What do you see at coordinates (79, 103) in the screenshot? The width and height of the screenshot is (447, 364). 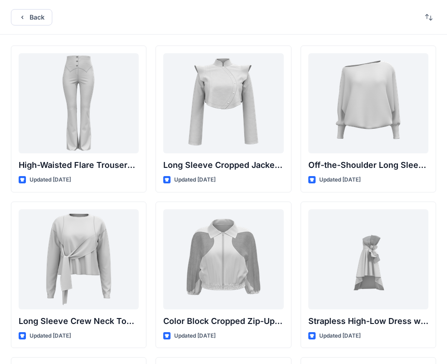 I see `a: High-Waisted Flare Trousers with Button Detail` at bounding box center [79, 103].